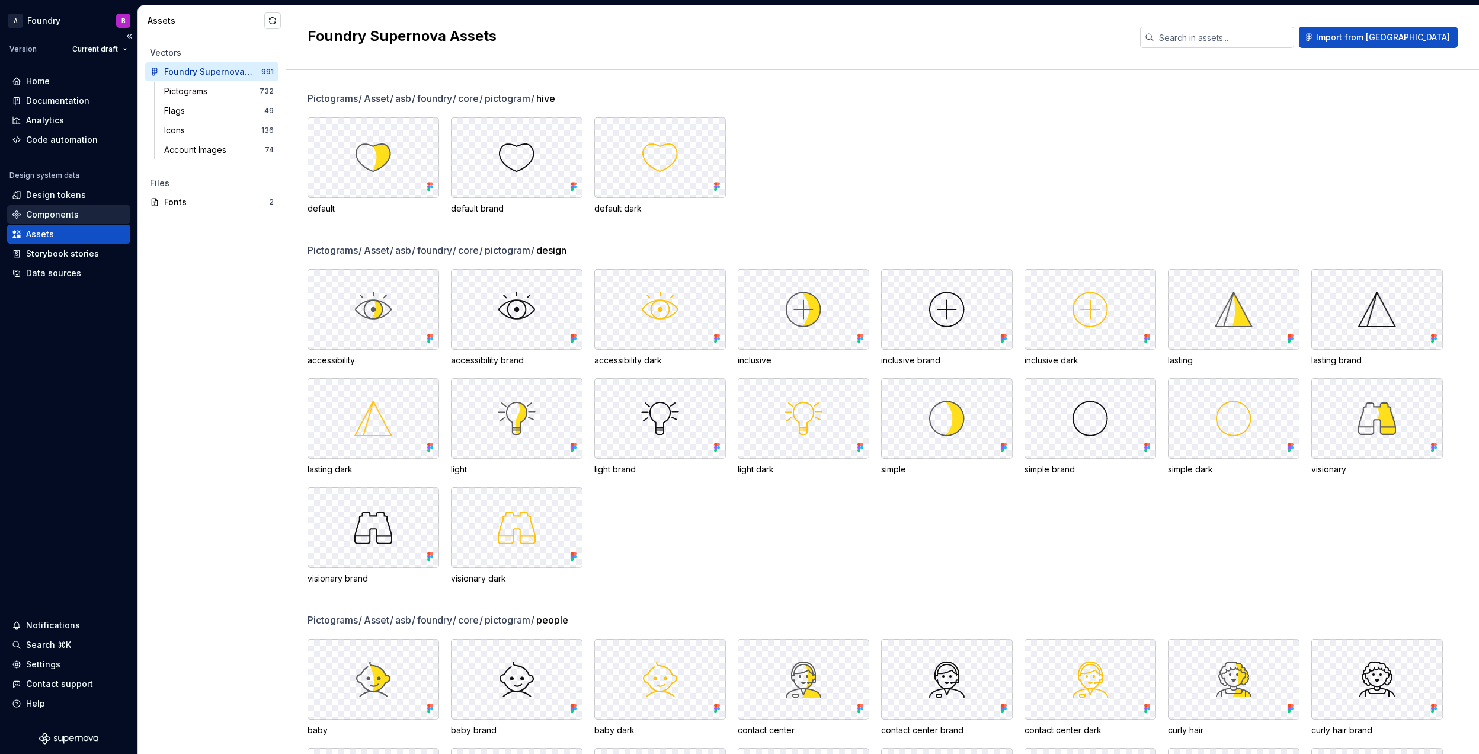  Describe the element at coordinates (62, 140) in the screenshot. I see `div: Code automation` at that location.